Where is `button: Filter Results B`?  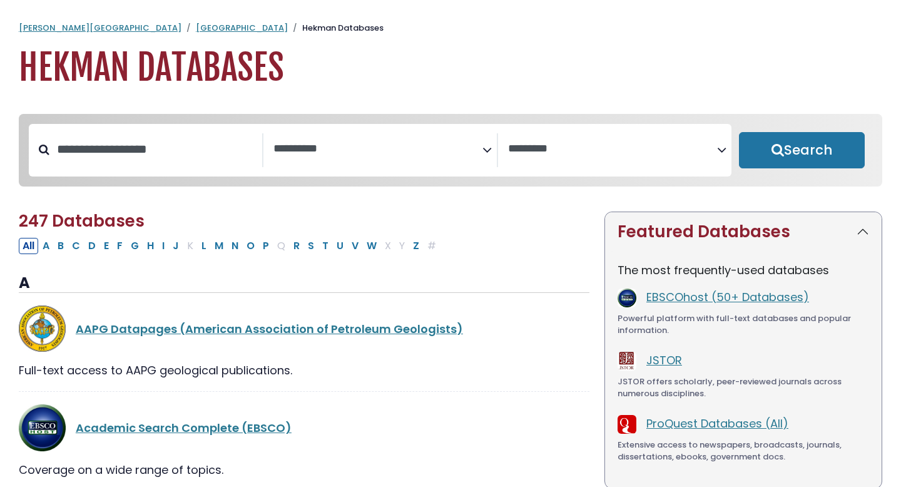
button: Filter Results B is located at coordinates (61, 246).